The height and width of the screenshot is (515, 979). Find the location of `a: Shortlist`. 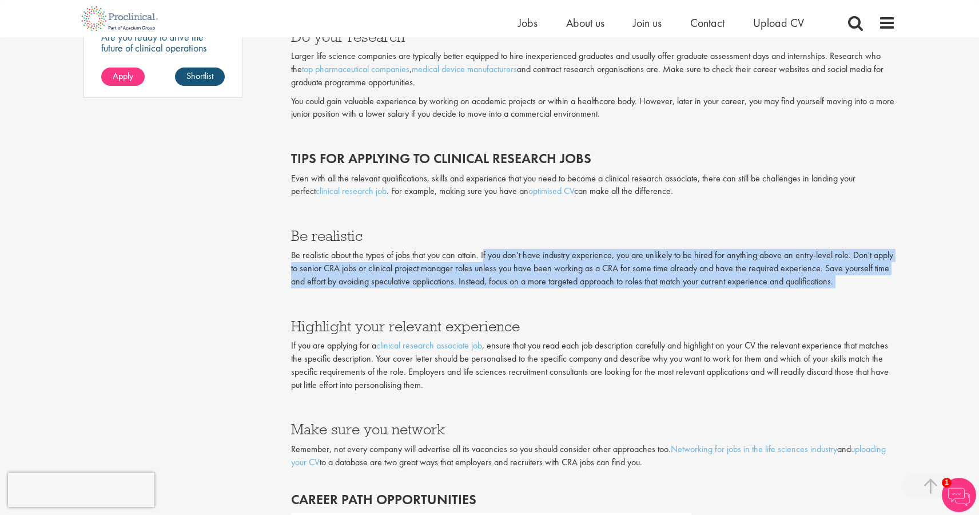

a: Shortlist is located at coordinates (200, 77).